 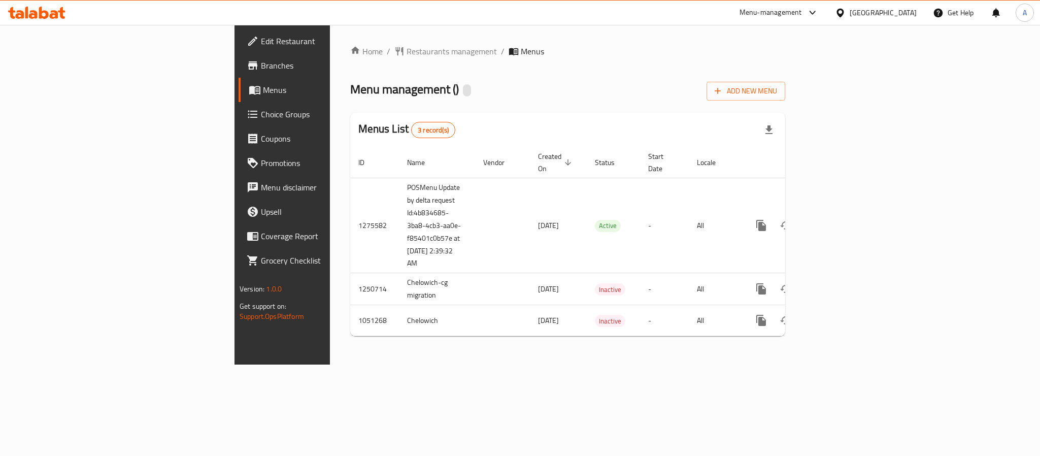 What do you see at coordinates (331, 236) in the screenshot?
I see `span: Coverage Report` at bounding box center [331, 236].